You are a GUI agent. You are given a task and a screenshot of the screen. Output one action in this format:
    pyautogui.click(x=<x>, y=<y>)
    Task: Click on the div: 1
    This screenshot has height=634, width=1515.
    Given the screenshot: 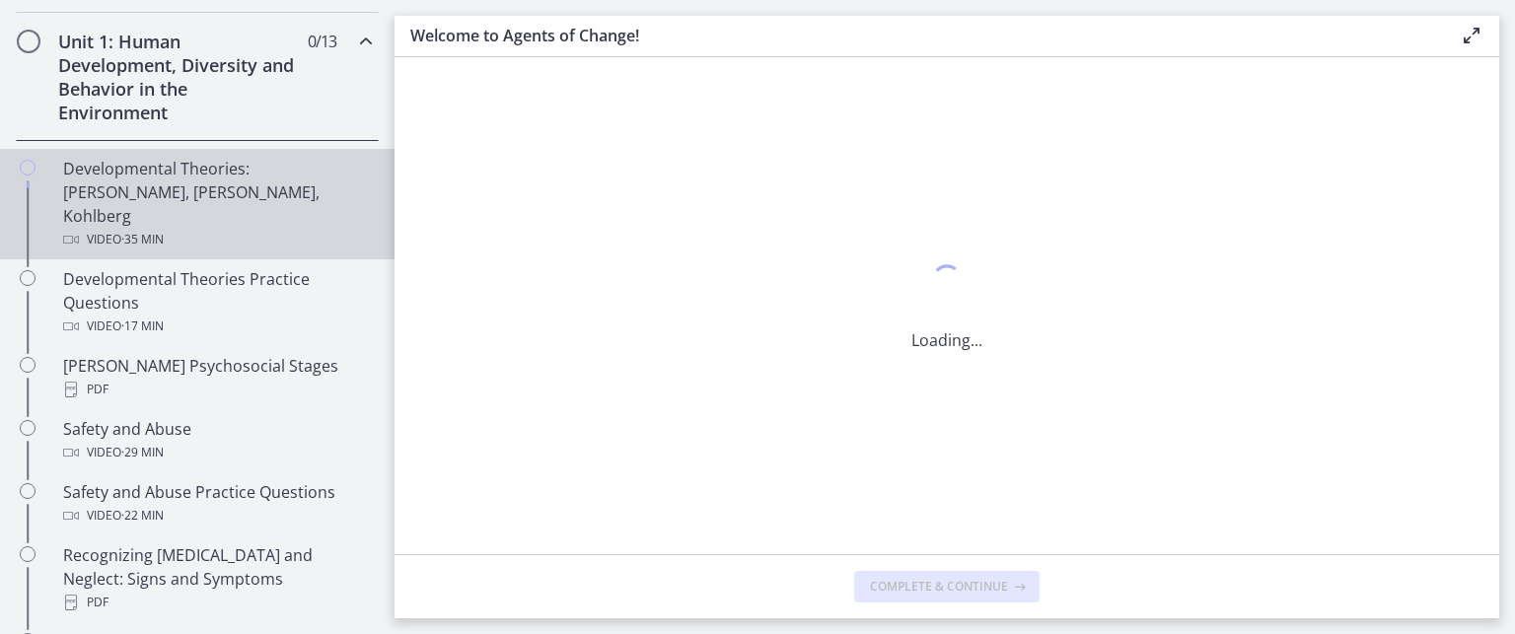 What is the action you would take?
    pyautogui.click(x=947, y=282)
    